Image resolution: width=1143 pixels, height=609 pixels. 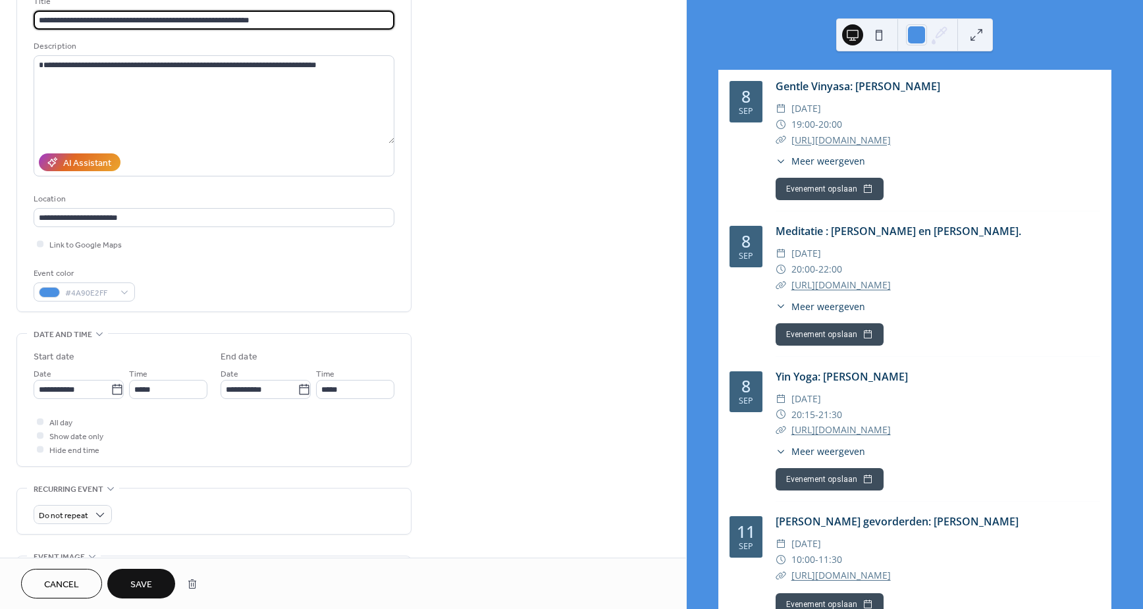 What do you see at coordinates (90, 293) in the screenshot?
I see `span: #4A90E2FF` at bounding box center [90, 293].